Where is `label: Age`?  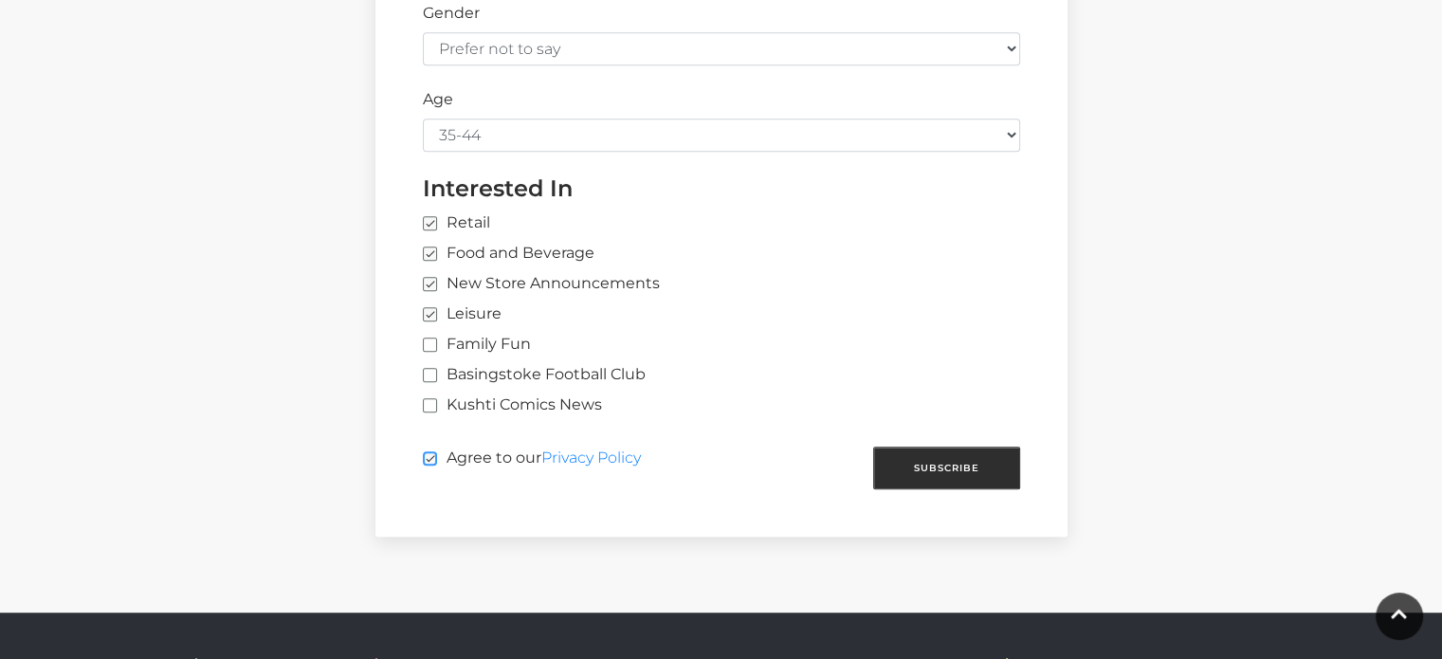 label: Age is located at coordinates (438, 100).